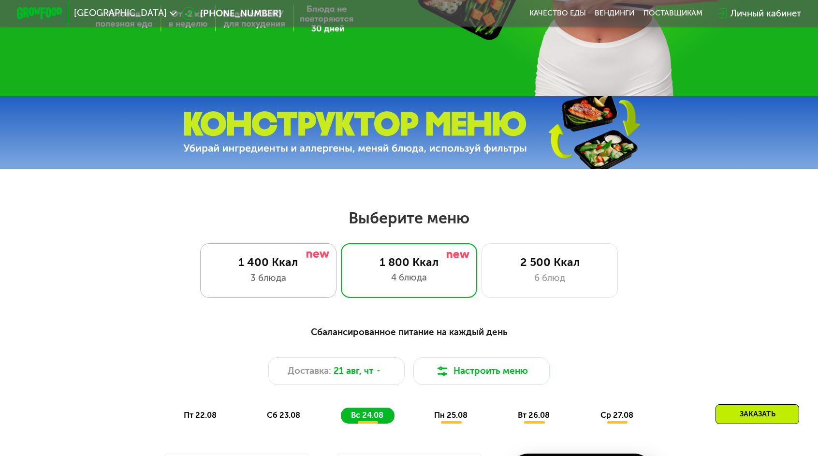 Image resolution: width=818 pixels, height=456 pixels. Describe the element at coordinates (408, 262) in the screenshot. I see `div: 1 800 Ккал` at that location.